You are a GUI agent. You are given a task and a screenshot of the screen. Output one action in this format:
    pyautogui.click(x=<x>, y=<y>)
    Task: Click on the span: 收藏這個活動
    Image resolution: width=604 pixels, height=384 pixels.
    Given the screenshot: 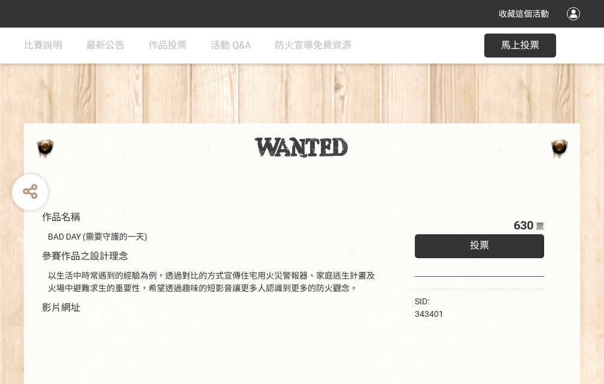 What is the action you would take?
    pyautogui.click(x=524, y=14)
    